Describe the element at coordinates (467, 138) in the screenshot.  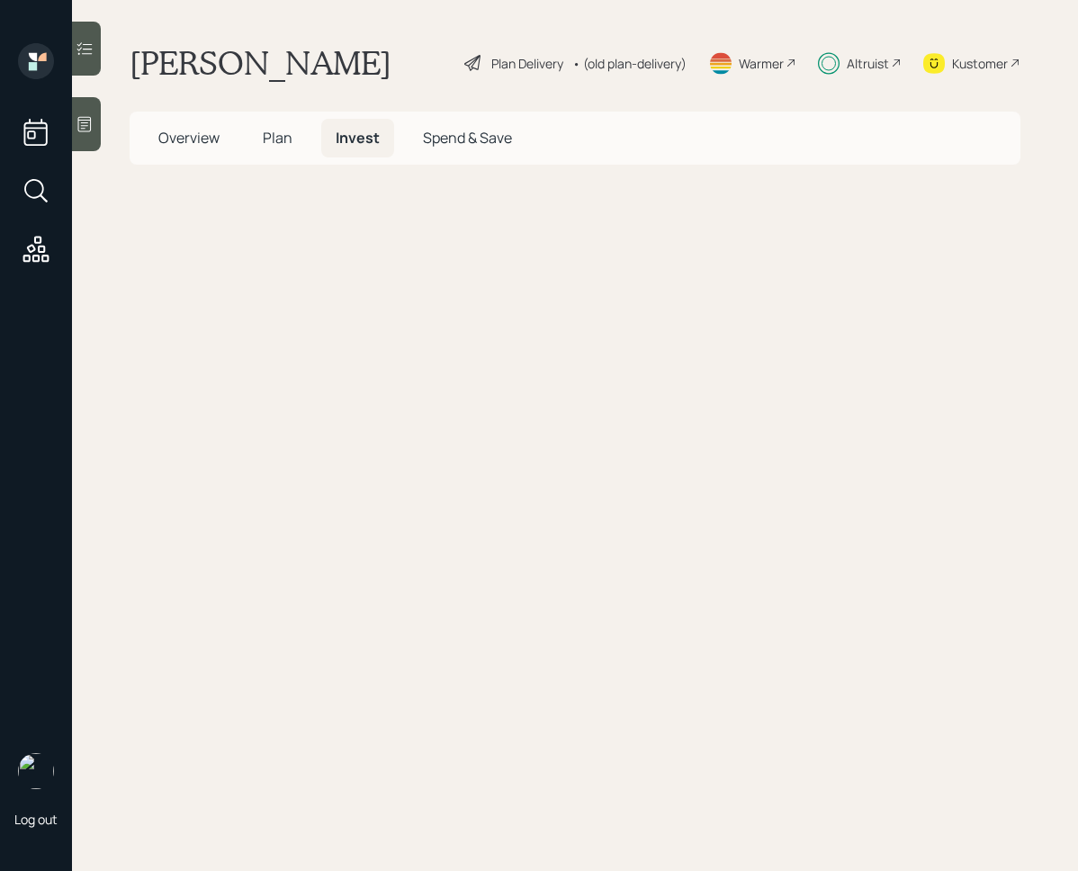
I see `span: Spend & Save` at that location.